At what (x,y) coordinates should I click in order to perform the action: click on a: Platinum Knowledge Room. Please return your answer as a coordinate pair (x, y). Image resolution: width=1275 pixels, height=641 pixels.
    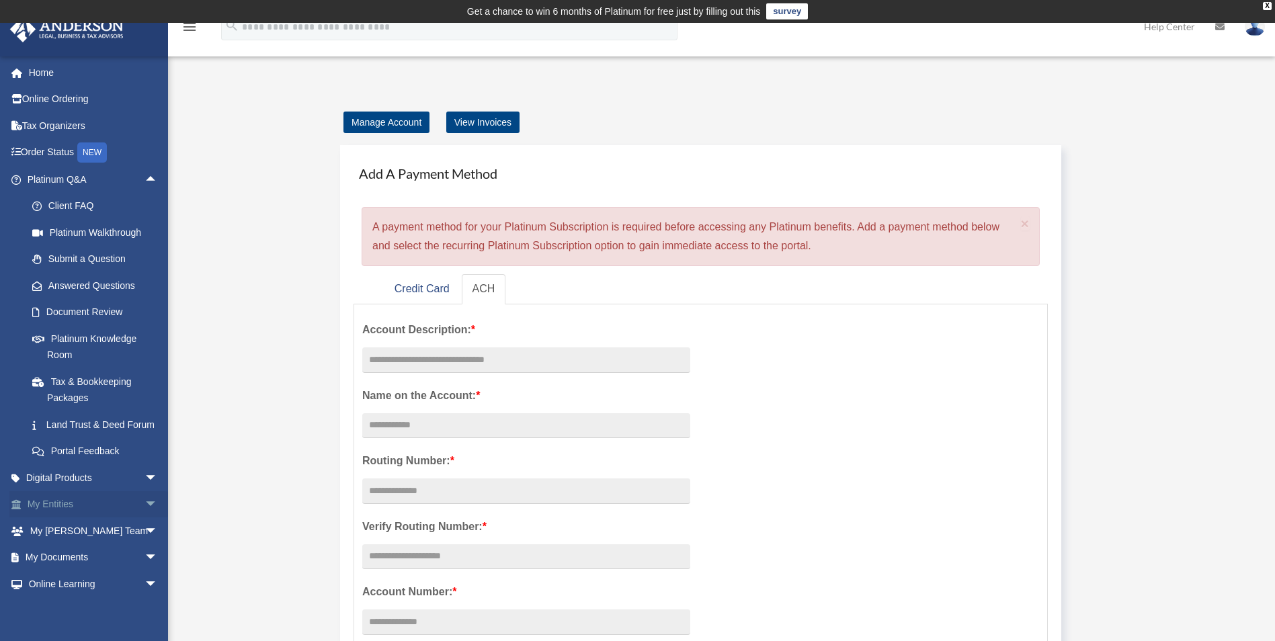
    Looking at the image, I should click on (98, 347).